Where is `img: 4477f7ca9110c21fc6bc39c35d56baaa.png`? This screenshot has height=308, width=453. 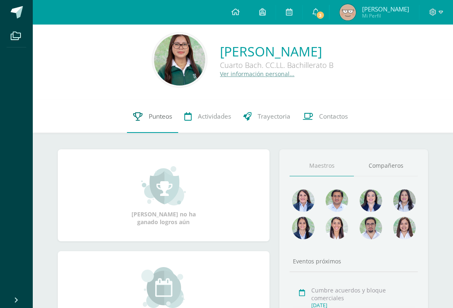 img: 4477f7ca9110c21fc6bc39c35d56baaa.png is located at coordinates (303, 200).